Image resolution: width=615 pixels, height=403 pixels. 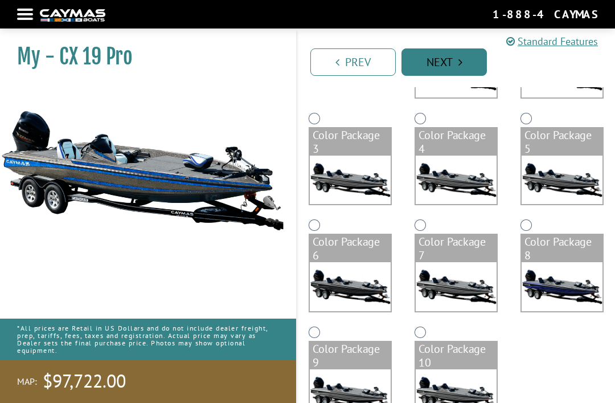 What do you see at coordinates (84, 381) in the screenshot?
I see `span: $97,722.00` at bounding box center [84, 381].